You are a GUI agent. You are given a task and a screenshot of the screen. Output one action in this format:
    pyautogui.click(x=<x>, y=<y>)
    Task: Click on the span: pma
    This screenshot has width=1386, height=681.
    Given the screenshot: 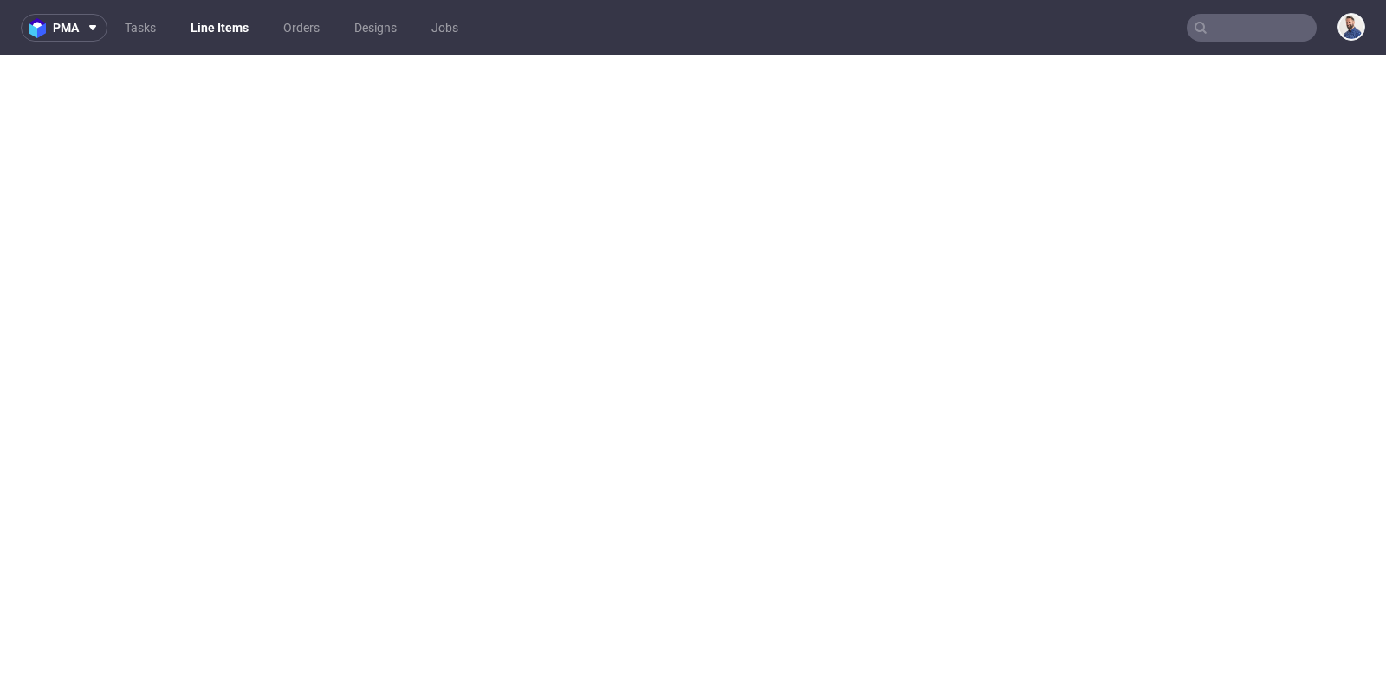 What is the action you would take?
    pyautogui.click(x=66, y=28)
    